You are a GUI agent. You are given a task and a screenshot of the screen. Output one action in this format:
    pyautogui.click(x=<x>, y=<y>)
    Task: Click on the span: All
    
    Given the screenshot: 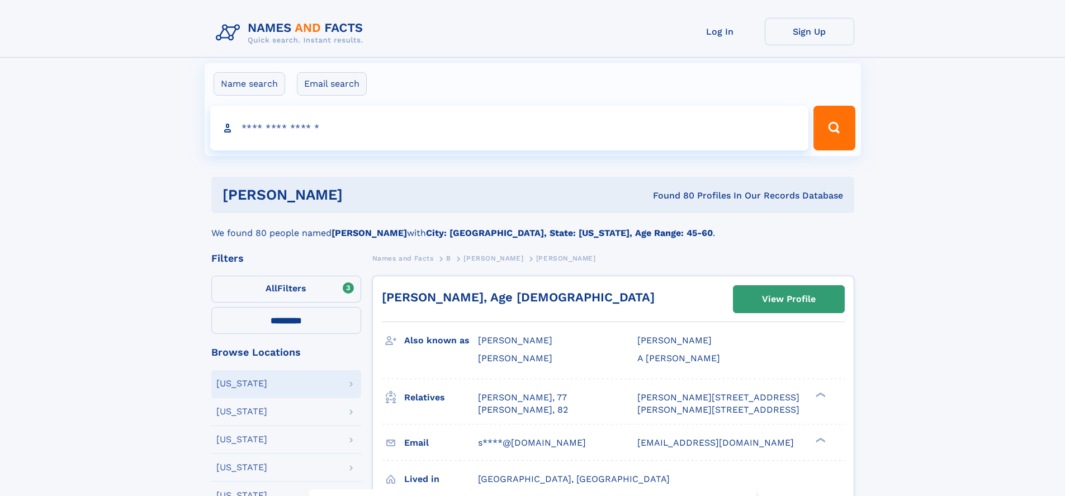 What is the action you would take?
    pyautogui.click(x=271, y=288)
    